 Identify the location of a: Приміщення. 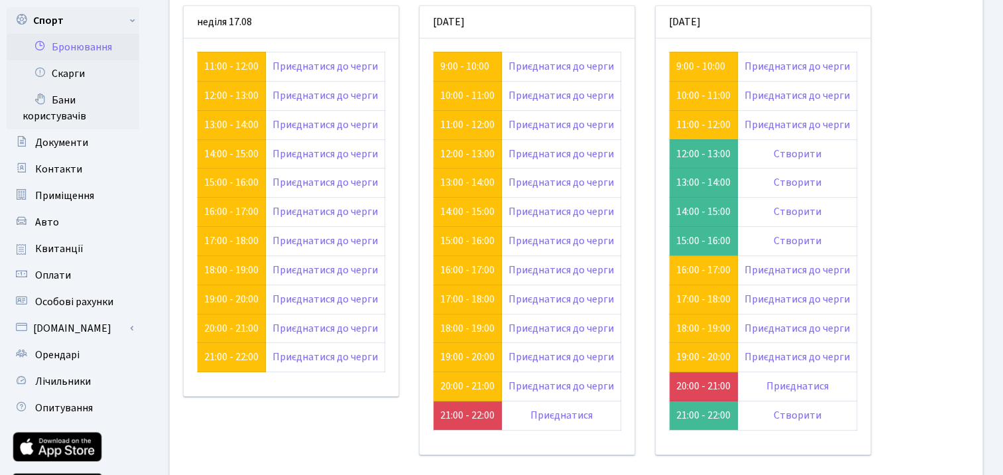
(73, 196).